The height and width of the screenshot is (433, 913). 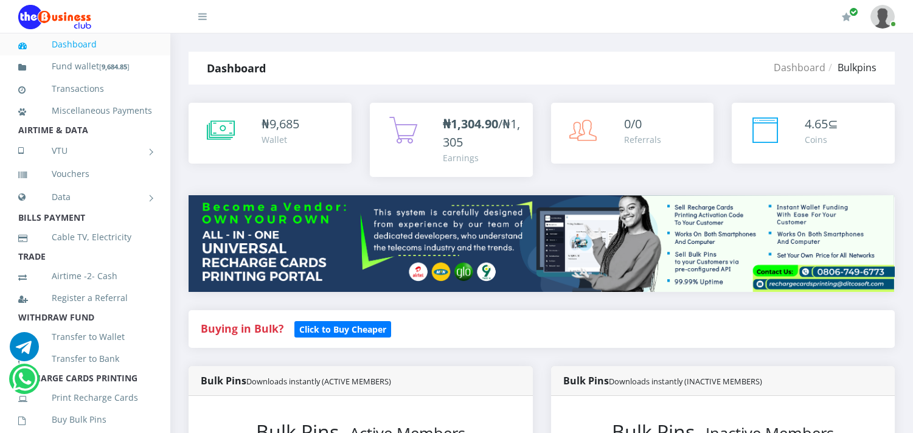 What do you see at coordinates (642, 139) in the screenshot?
I see `div: Referrals` at bounding box center [642, 139].